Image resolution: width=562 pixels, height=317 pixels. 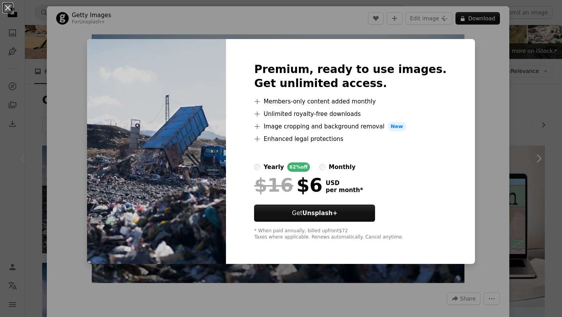 I want to click on div: * When paid annually, billed upfront $72 Taxes where applicable. Renews automatically. Cancel any..., so click(x=350, y=234).